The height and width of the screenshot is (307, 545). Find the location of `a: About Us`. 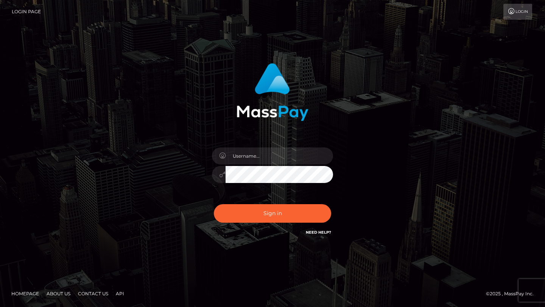

a: About Us is located at coordinates (58, 294).